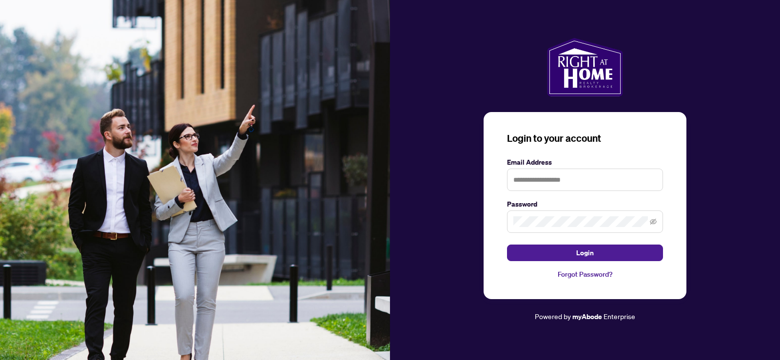 This screenshot has width=780, height=360. Describe the element at coordinates (585, 253) in the screenshot. I see `span: Login` at that location.